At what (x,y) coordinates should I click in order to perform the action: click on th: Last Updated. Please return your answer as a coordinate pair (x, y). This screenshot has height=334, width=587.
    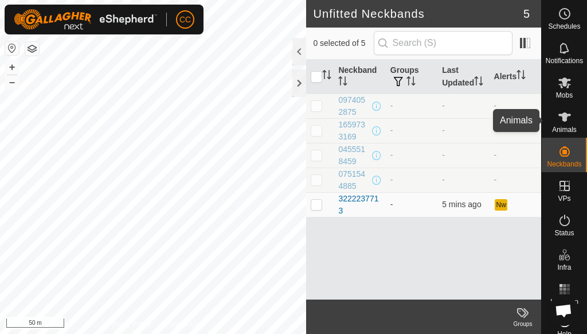
    Looking at the image, I should click on (464, 77).